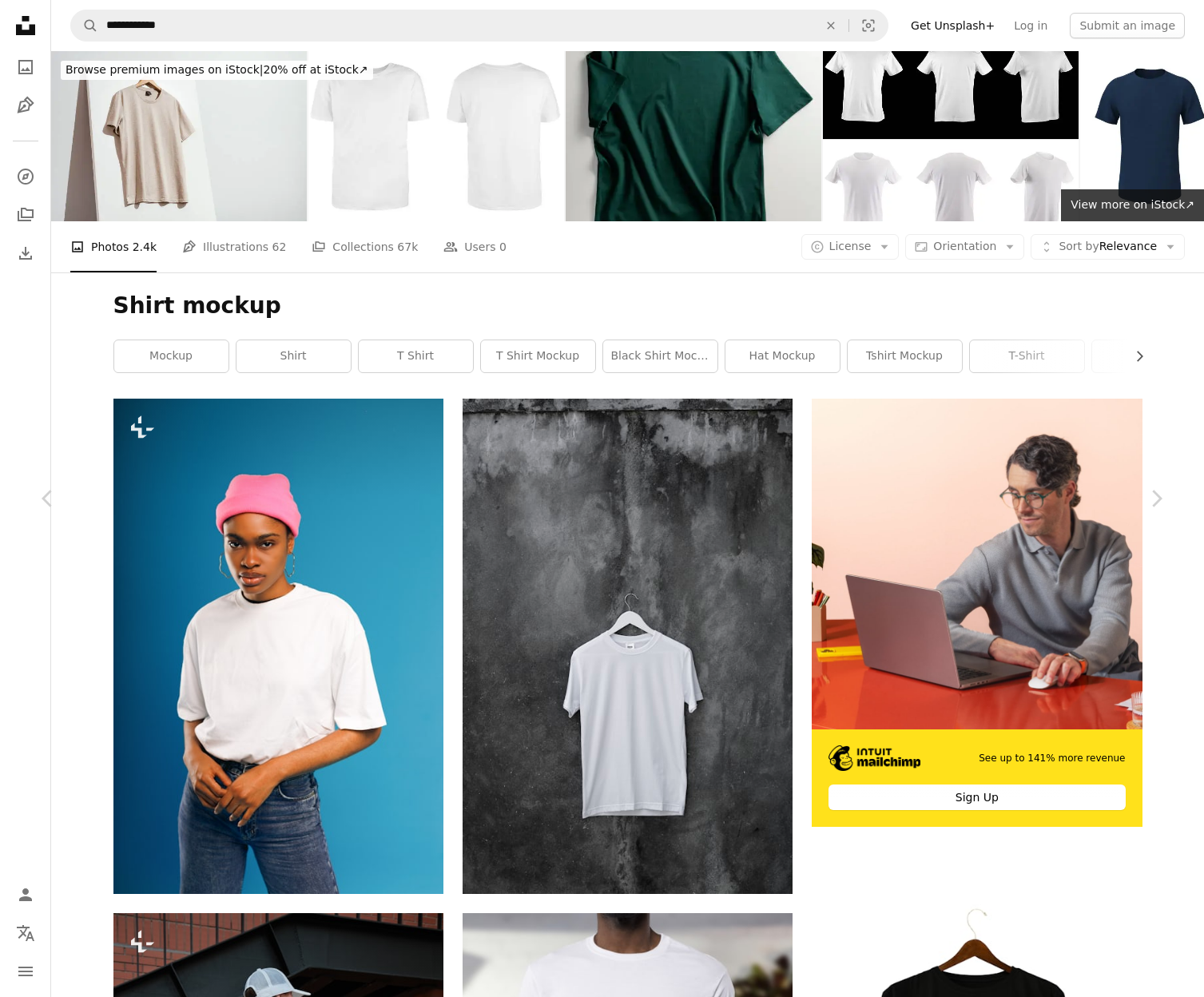 The width and height of the screenshot is (1204, 997). I want to click on span: 20% off at iStock ↗, so click(217, 70).